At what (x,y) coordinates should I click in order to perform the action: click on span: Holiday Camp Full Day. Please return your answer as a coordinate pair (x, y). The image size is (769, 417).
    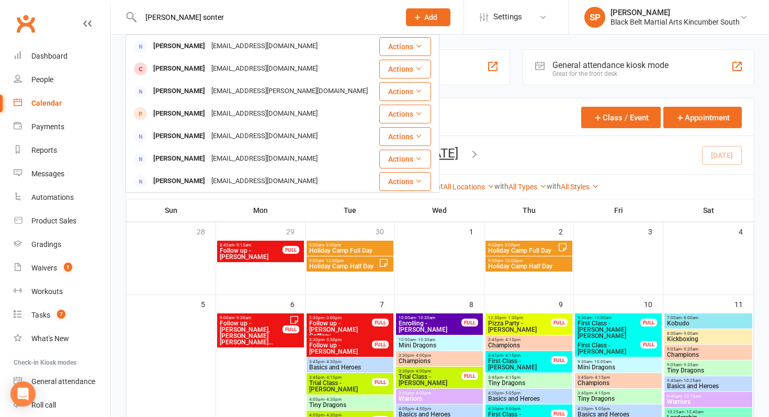
    Looking at the image, I should click on (523, 251).